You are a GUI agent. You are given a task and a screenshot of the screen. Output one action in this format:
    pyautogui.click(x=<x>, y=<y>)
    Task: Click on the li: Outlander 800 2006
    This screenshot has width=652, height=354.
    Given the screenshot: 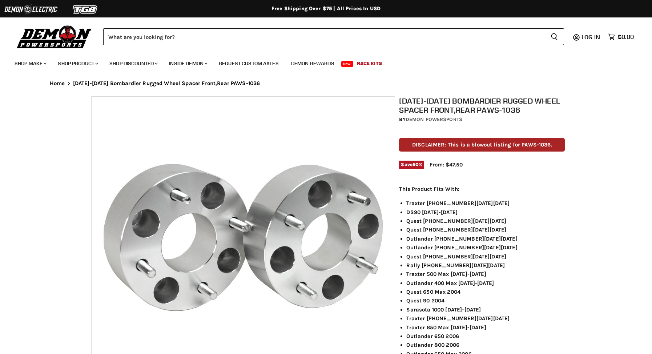 What is the action you would take?
    pyautogui.click(x=485, y=345)
    